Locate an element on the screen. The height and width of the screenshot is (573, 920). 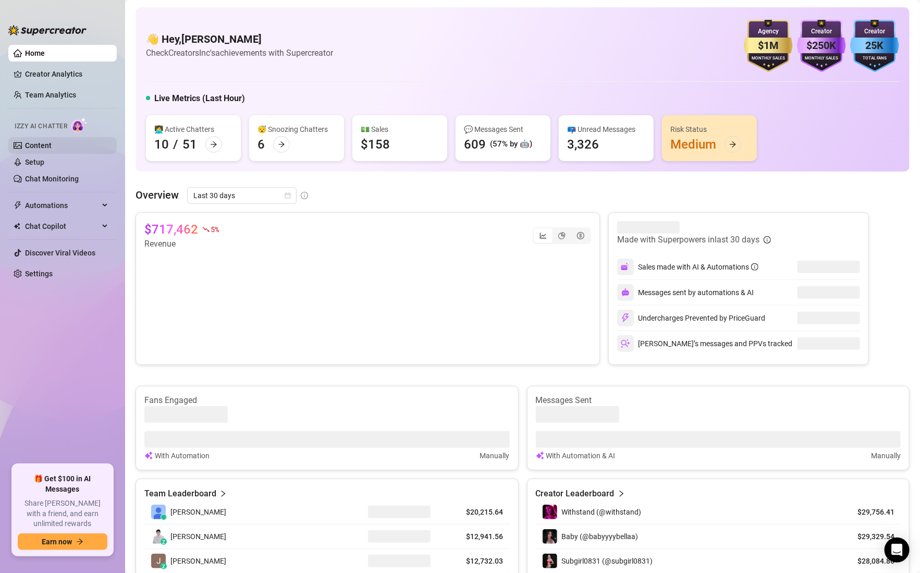
img: AI Chatter is located at coordinates (79, 125).